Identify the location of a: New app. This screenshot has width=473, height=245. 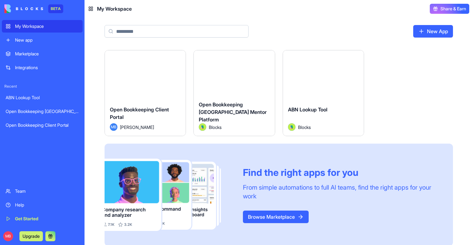
(42, 40).